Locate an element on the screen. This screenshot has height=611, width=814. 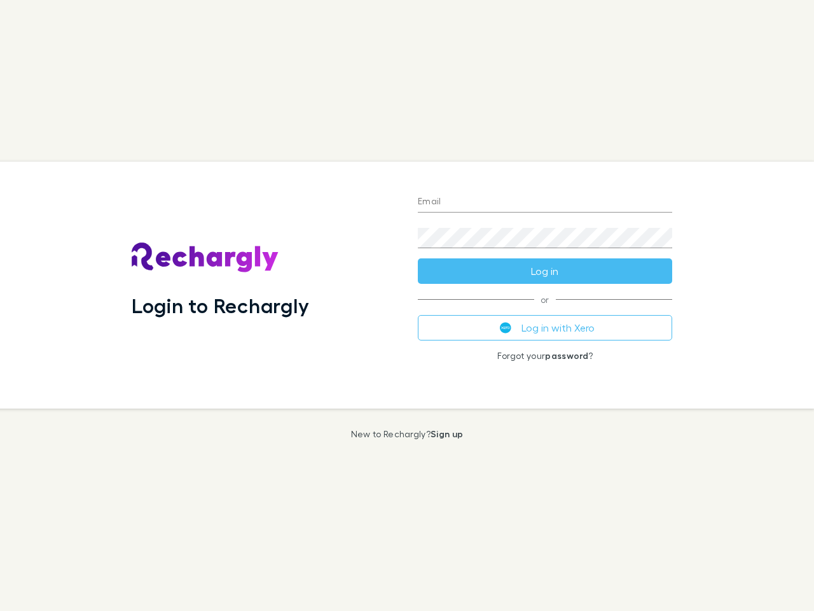
a: Sign up is located at coordinates (447, 433).